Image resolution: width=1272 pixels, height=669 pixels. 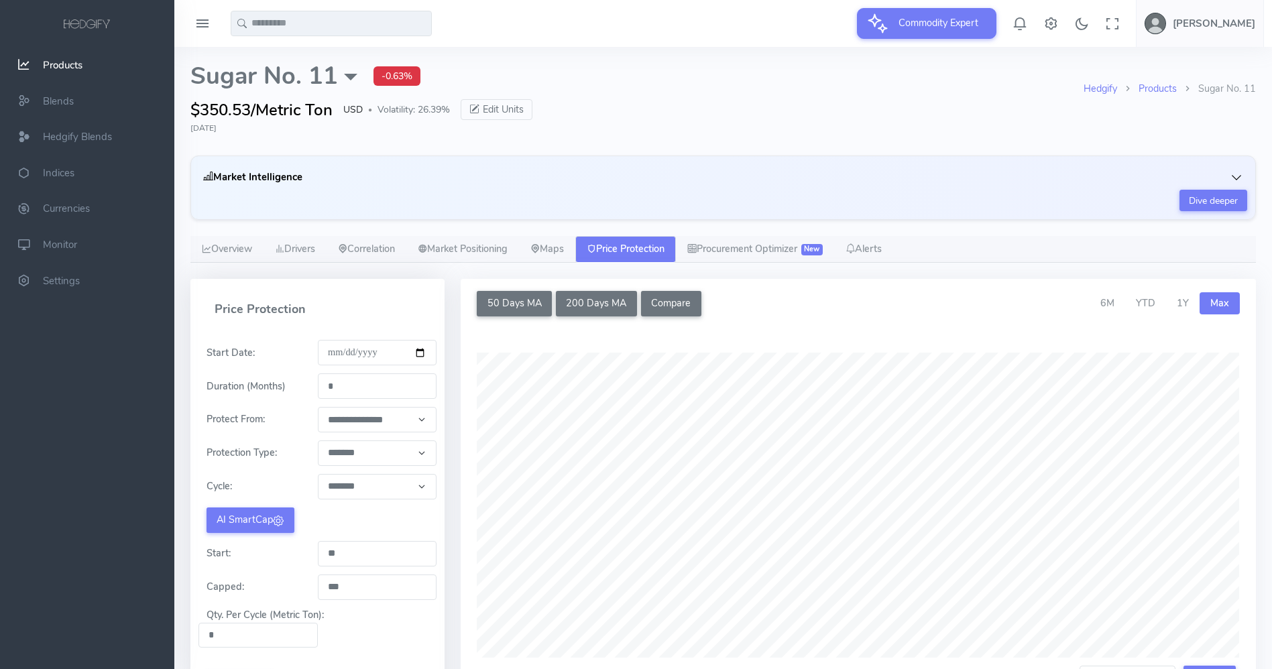 What do you see at coordinates (547, 249) in the screenshot?
I see `a: Maps` at bounding box center [547, 249].